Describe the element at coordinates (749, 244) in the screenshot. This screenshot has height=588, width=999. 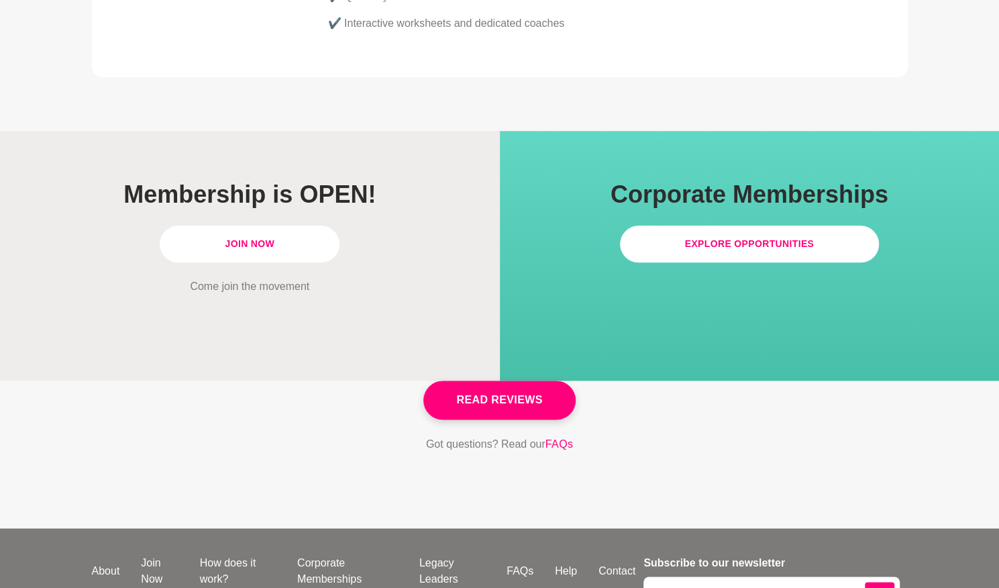
I see `a: Explore Opportunities` at that location.